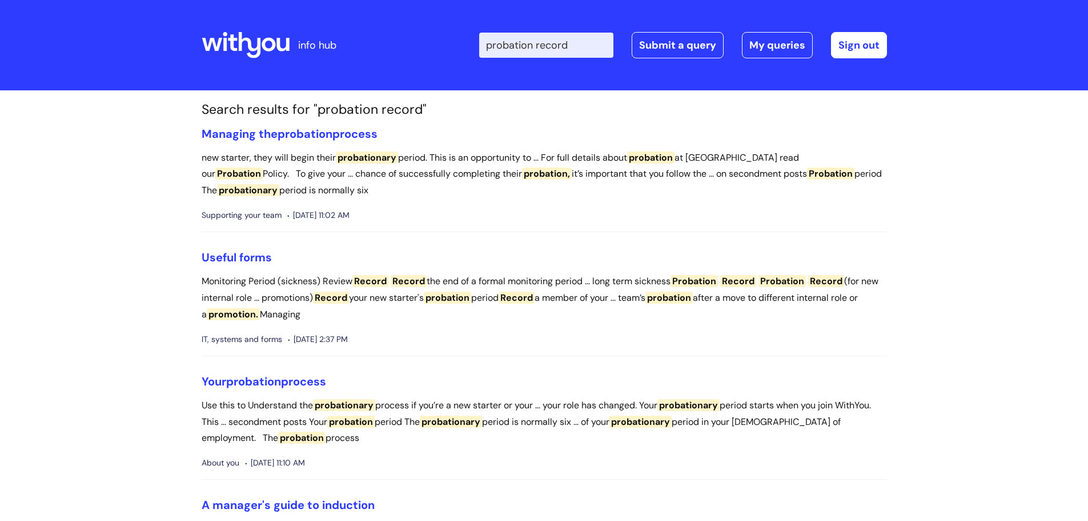 The image size is (1088, 521). Describe the element at coordinates (546, 45) in the screenshot. I see `input: Search` at that location.